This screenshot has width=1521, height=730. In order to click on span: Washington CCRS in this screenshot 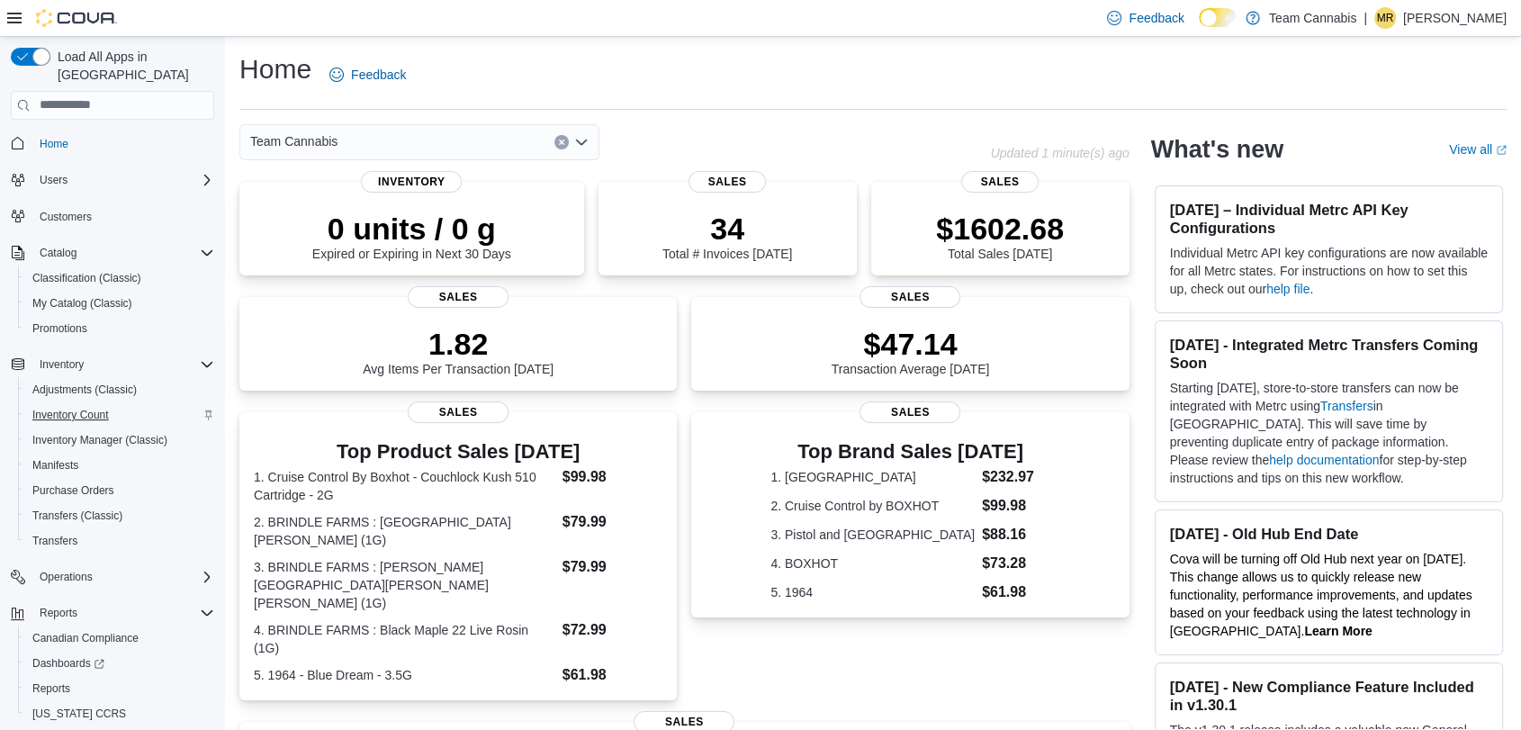, I will do `click(120, 714)`.